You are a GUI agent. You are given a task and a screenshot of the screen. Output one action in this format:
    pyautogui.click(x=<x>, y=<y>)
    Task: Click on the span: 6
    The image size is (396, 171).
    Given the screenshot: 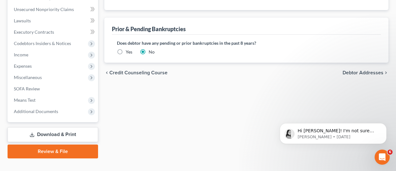 What is the action you would take?
    pyautogui.click(x=390, y=152)
    